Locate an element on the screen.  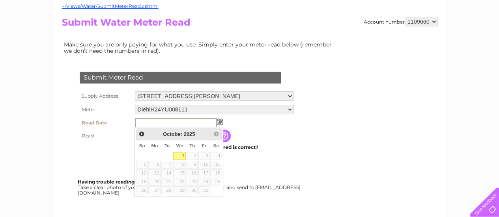
img: logo.png is located at coordinates (37, 32).